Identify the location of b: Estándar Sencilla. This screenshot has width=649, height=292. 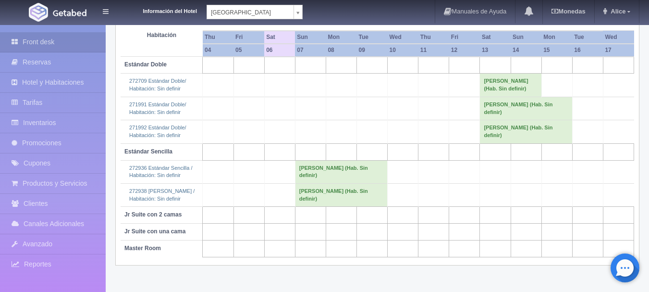
(149, 151).